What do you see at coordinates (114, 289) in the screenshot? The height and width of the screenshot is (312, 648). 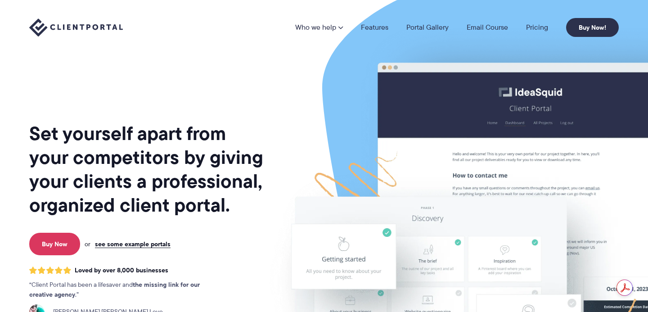 I see `strong: the missing link for our creative agency` at bounding box center [114, 289].